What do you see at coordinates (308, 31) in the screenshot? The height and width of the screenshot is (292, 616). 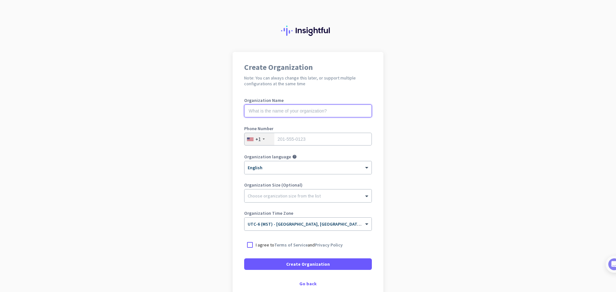 I see `img: Insightful` at bounding box center [308, 31].